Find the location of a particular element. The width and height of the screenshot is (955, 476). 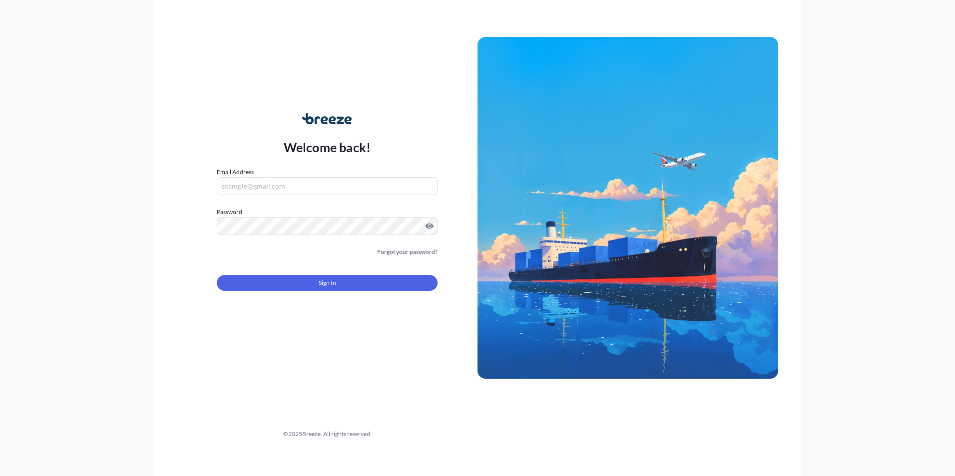

img: Ship illustration is located at coordinates (628, 208).